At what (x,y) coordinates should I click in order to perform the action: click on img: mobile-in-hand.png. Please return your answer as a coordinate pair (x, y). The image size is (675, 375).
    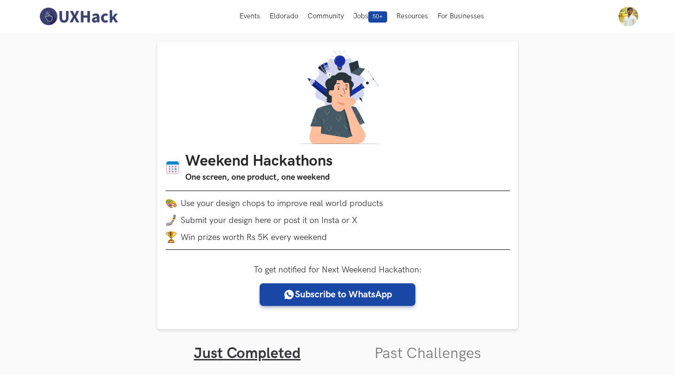
    Looking at the image, I should click on (171, 220).